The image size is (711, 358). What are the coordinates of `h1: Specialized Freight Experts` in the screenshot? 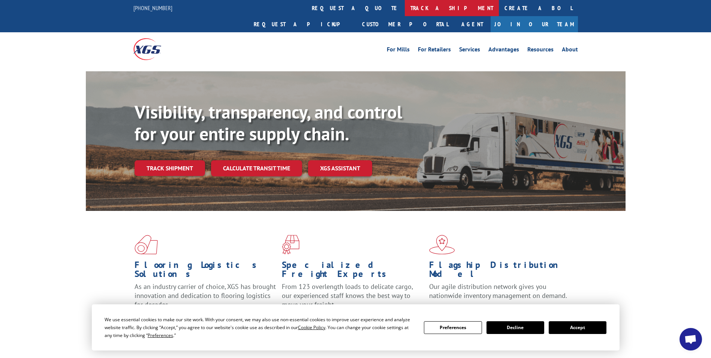 It's located at (353, 271).